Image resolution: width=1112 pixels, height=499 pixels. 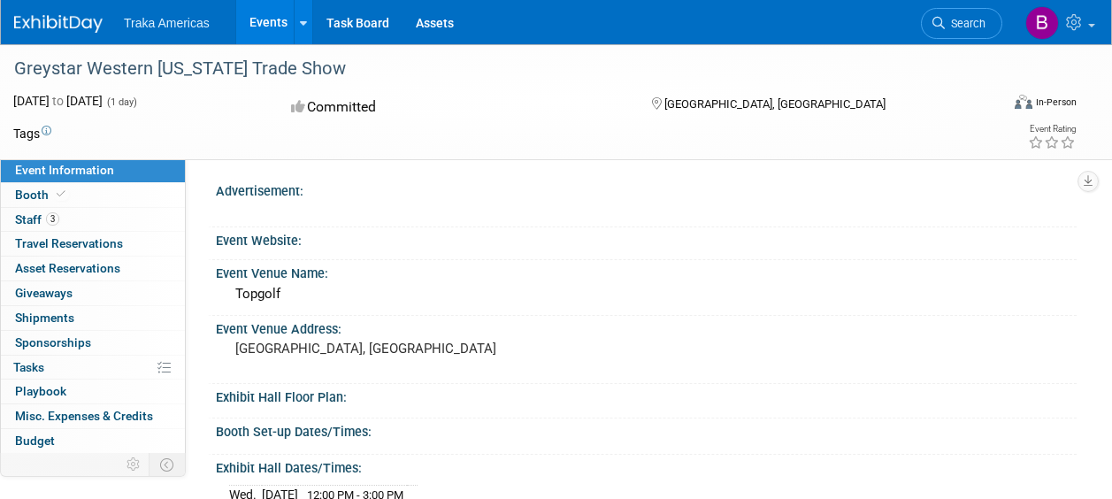 What do you see at coordinates (43, 293) in the screenshot?
I see `span: Giveaways` at bounding box center [43, 293].